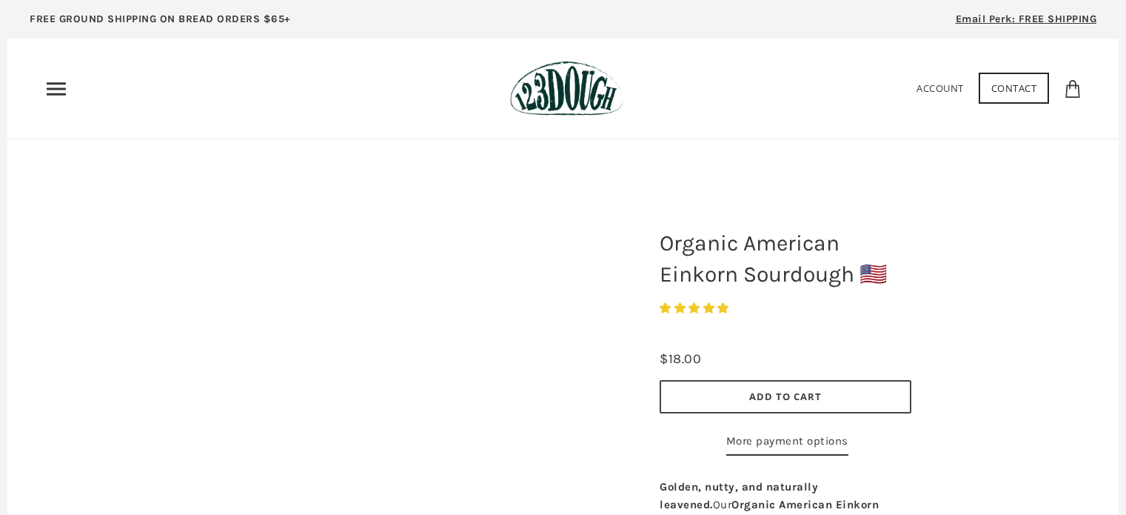  What do you see at coordinates (1015, 88) in the screenshot?
I see `a: Contact` at bounding box center [1015, 88].